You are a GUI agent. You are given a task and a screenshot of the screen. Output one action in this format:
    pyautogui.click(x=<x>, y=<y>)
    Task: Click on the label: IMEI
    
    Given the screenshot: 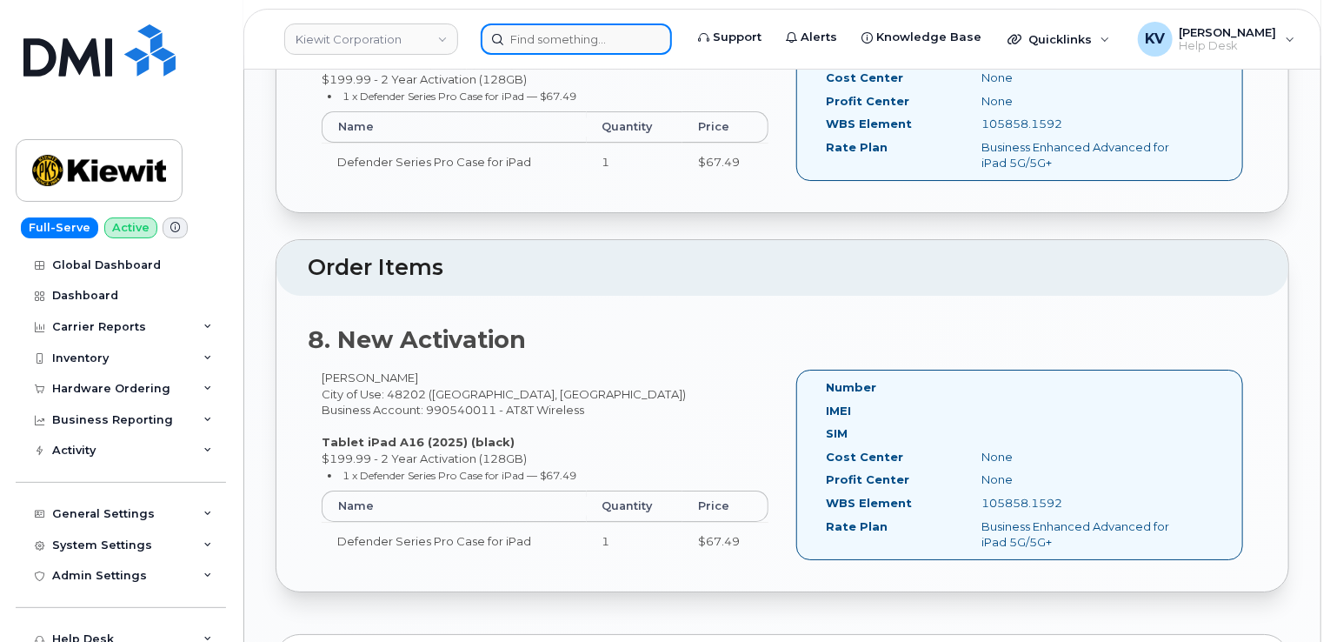 What is the action you would take?
    pyautogui.click(x=838, y=410)
    